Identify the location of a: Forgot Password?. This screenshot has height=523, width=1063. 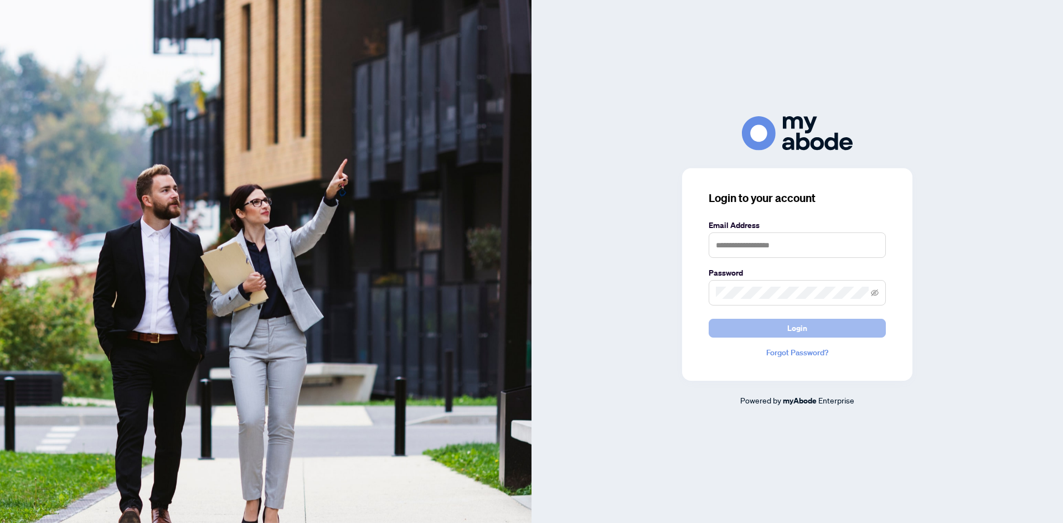
(797, 353).